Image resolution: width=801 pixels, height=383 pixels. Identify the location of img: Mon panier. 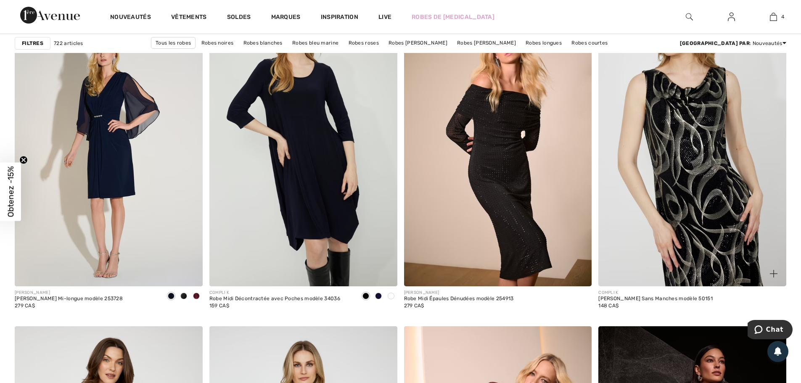
(773, 17).